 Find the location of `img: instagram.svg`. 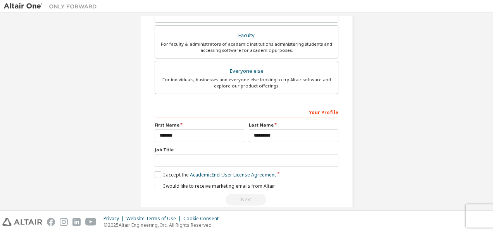

img: instagram.svg is located at coordinates (64, 222).